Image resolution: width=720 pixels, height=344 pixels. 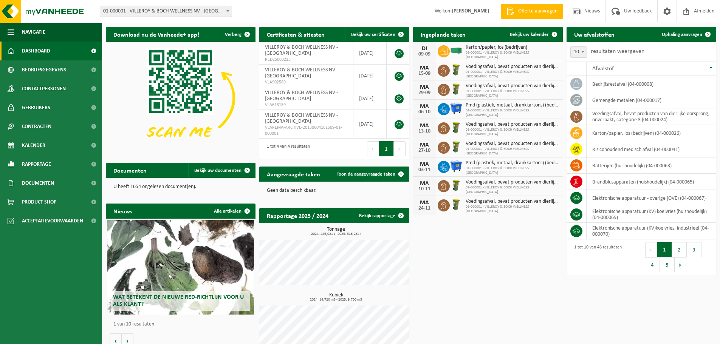 What do you see at coordinates (651, 117) in the screenshot?
I see `td: voedingsafval, bevat producten van dierlijke oorsprong, onverpakt, categorie 3 (04-000024)` at bounding box center [651, 117].